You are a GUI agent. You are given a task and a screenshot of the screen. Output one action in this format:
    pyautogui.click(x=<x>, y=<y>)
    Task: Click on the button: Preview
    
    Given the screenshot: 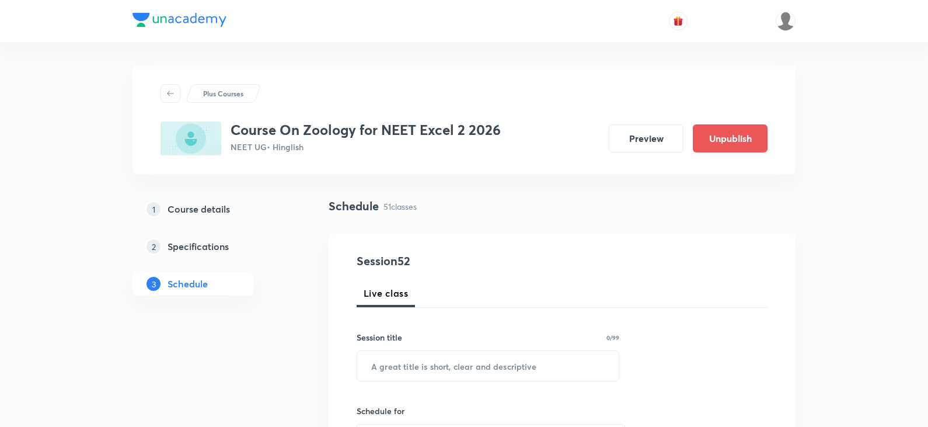 What is the action you would take?
    pyautogui.click(x=646, y=138)
    